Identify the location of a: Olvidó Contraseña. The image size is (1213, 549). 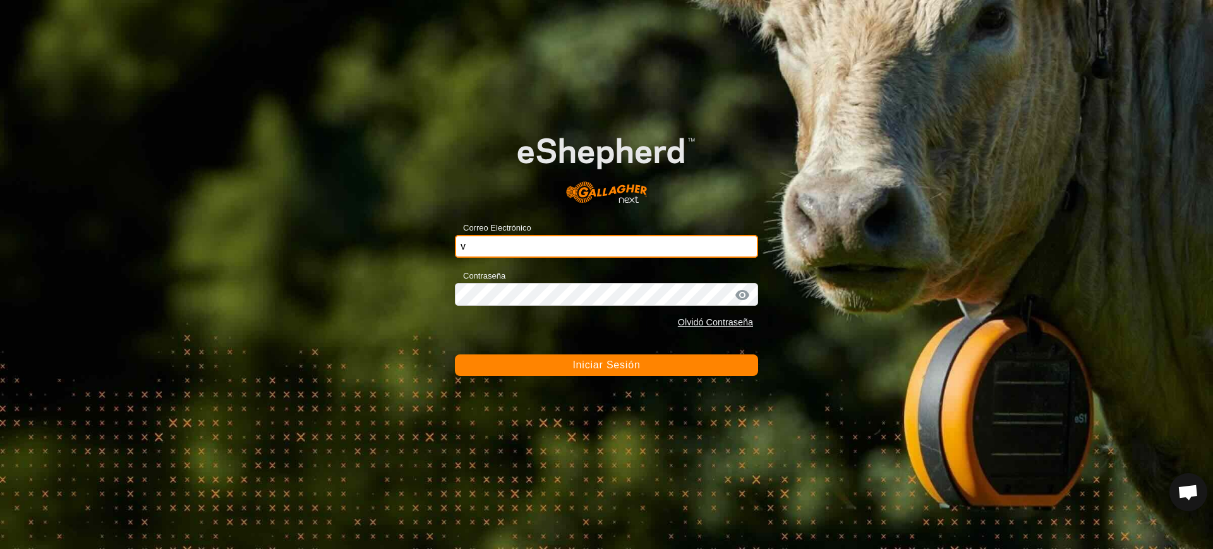
(715, 322).